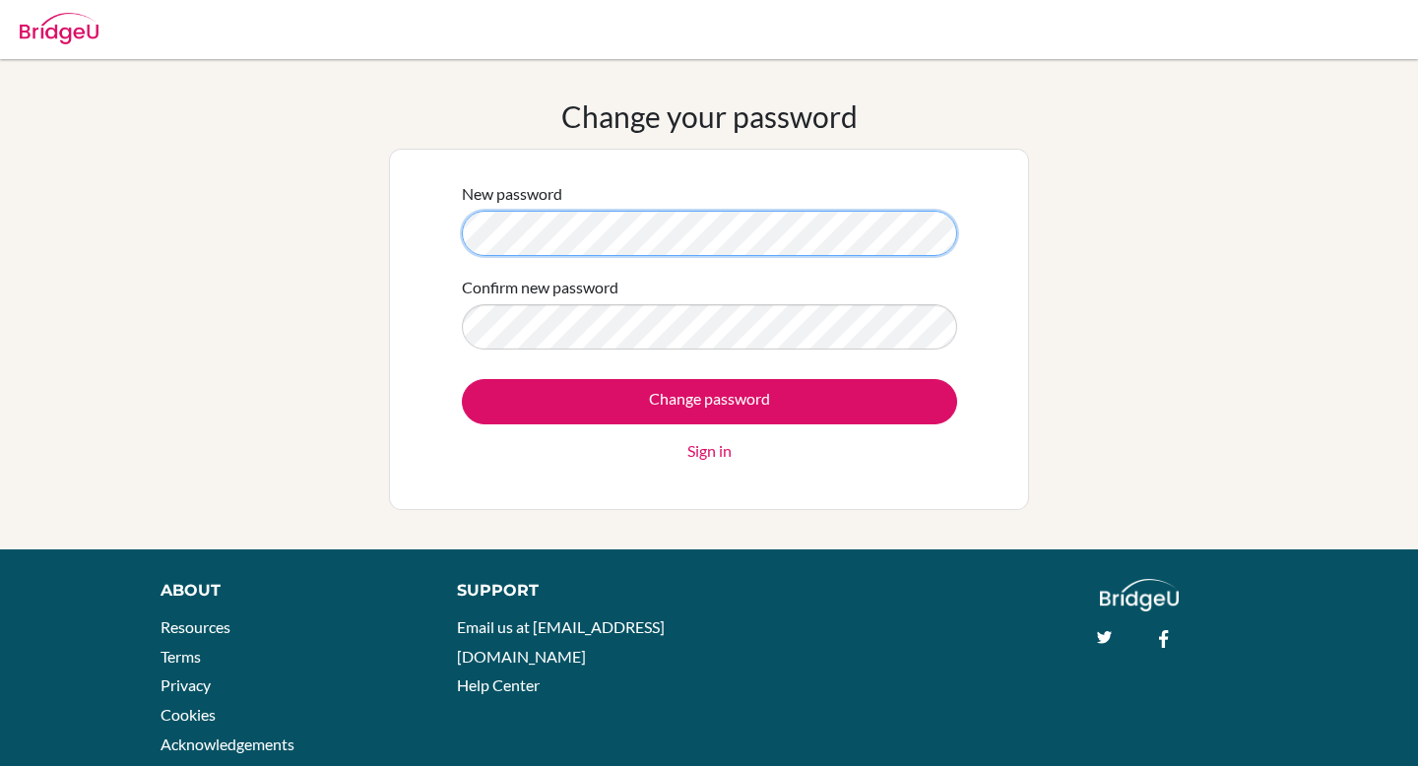 This screenshot has height=766, width=1418. What do you see at coordinates (1139, 595) in the screenshot?
I see `img: logo_white@2x-f4f0deed5e89b7ecb1c2cc34c3e3d731f90f0f143d5ea2071677605dd97b5244.png` at bounding box center [1139, 595].